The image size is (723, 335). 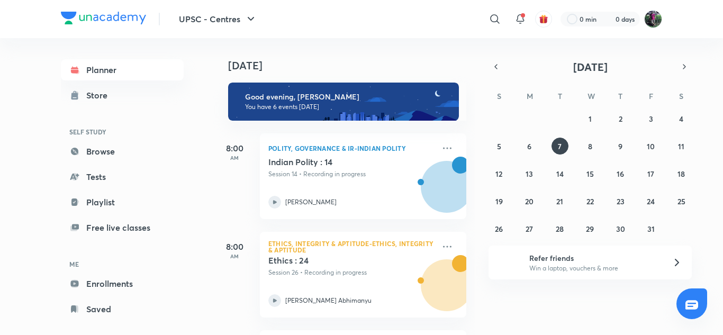 I want to click on button: October 16, 2025, so click(x=620, y=174).